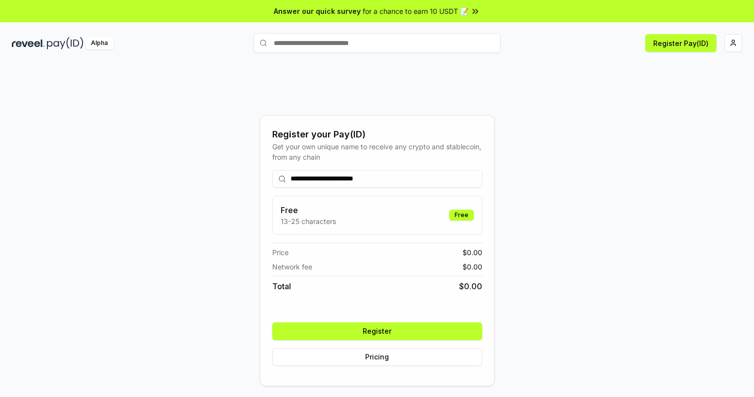 The image size is (754, 397). What do you see at coordinates (462, 215) in the screenshot?
I see `div: Free` at bounding box center [462, 215].